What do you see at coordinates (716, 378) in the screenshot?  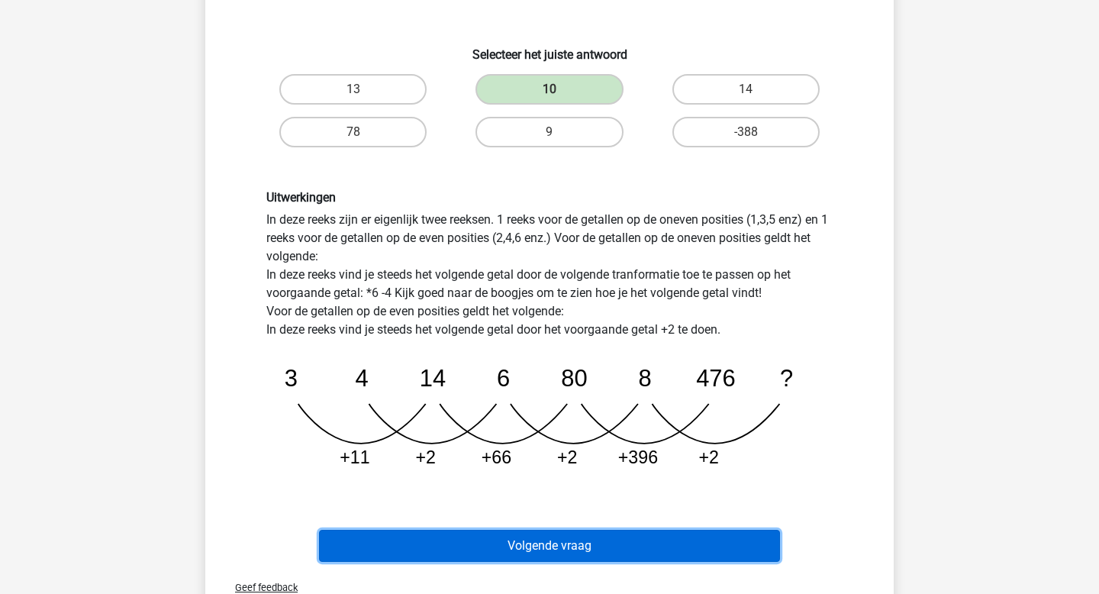 I see `tspan: 476` at bounding box center [716, 378].